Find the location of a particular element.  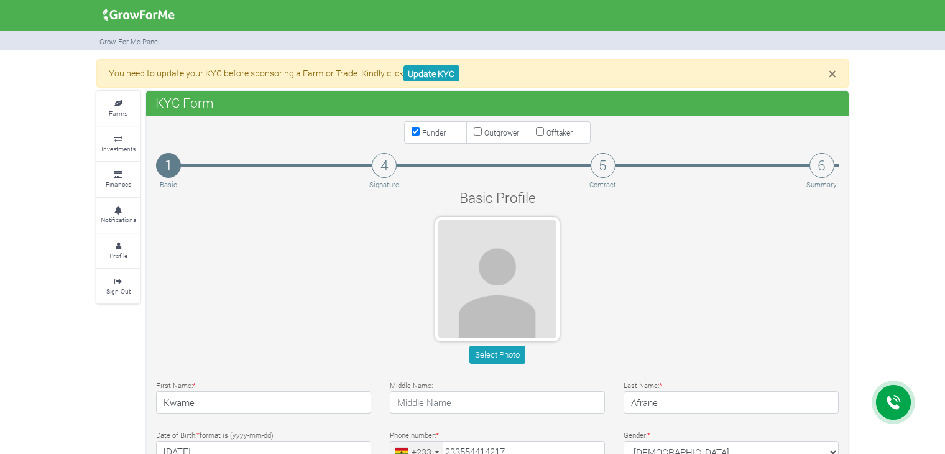

p: Contract is located at coordinates (603, 185).